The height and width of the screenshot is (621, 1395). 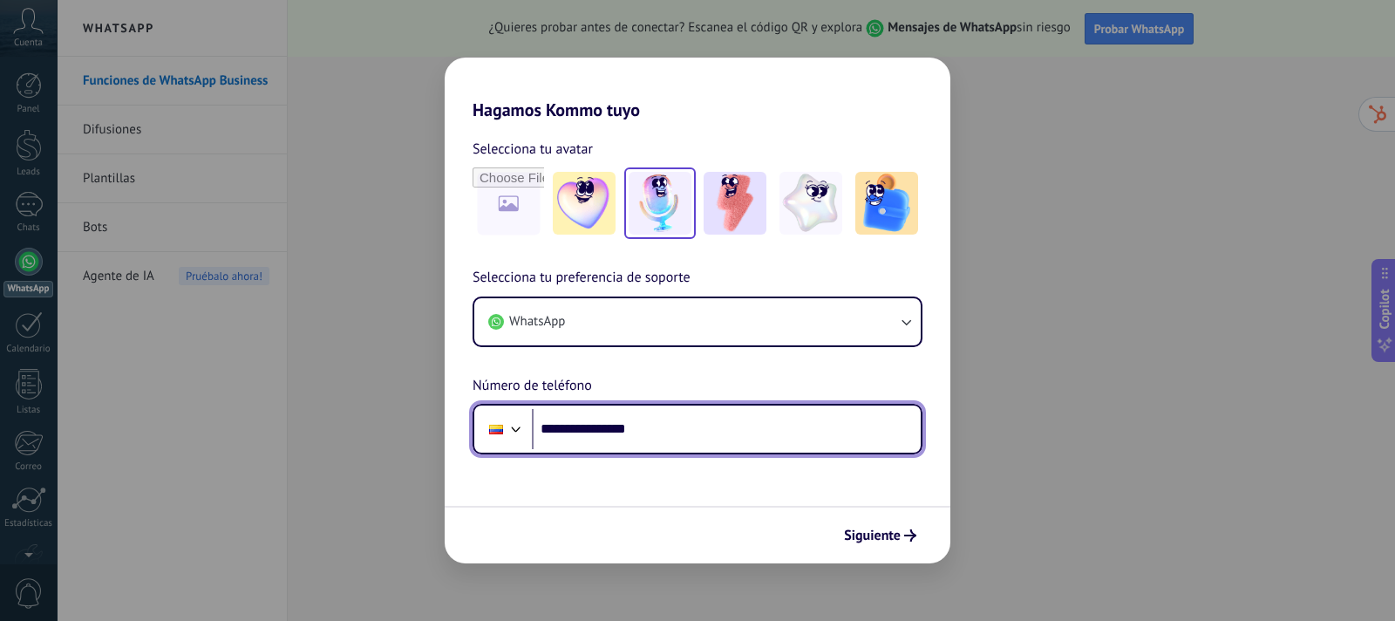 I want to click on img: -4.jpeg, so click(x=811, y=203).